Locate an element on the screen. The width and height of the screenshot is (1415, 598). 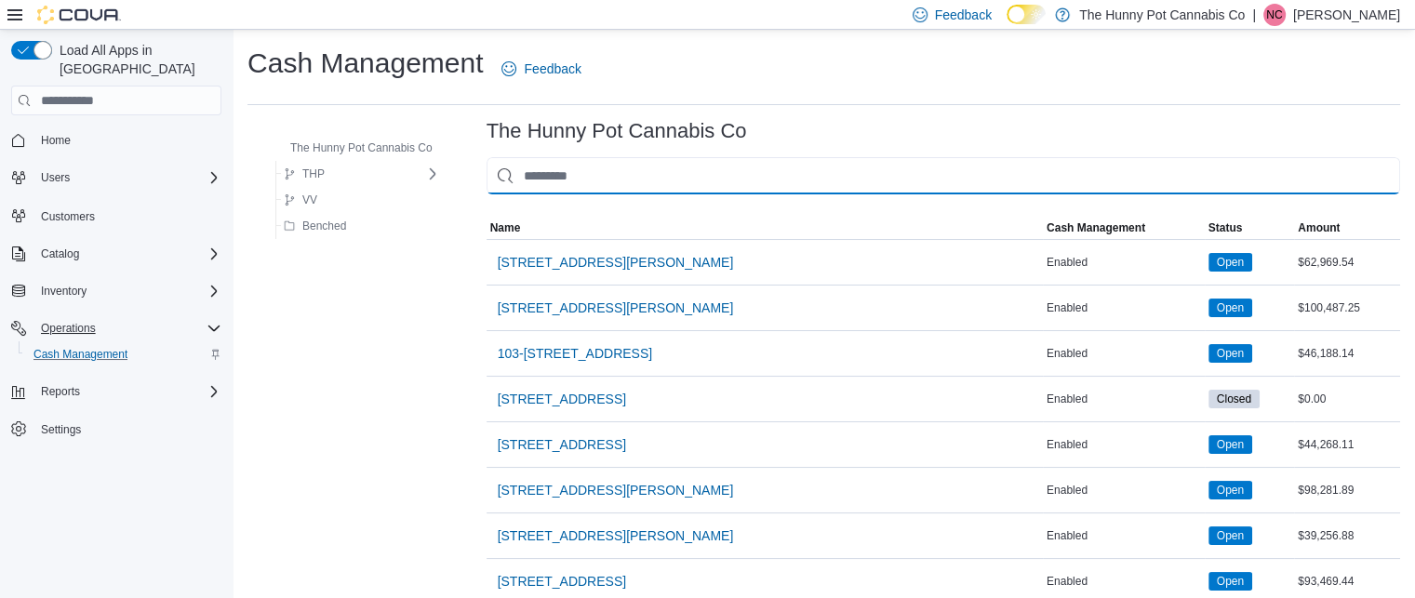
span: Name is located at coordinates (505, 228).